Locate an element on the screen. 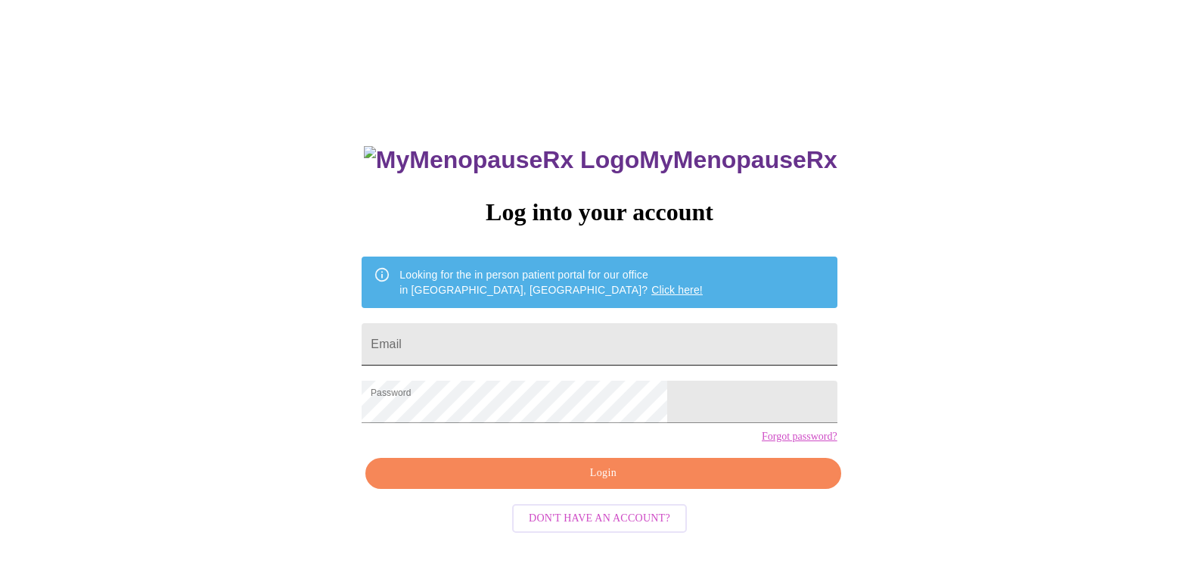  a: Click here! is located at coordinates (677, 290).